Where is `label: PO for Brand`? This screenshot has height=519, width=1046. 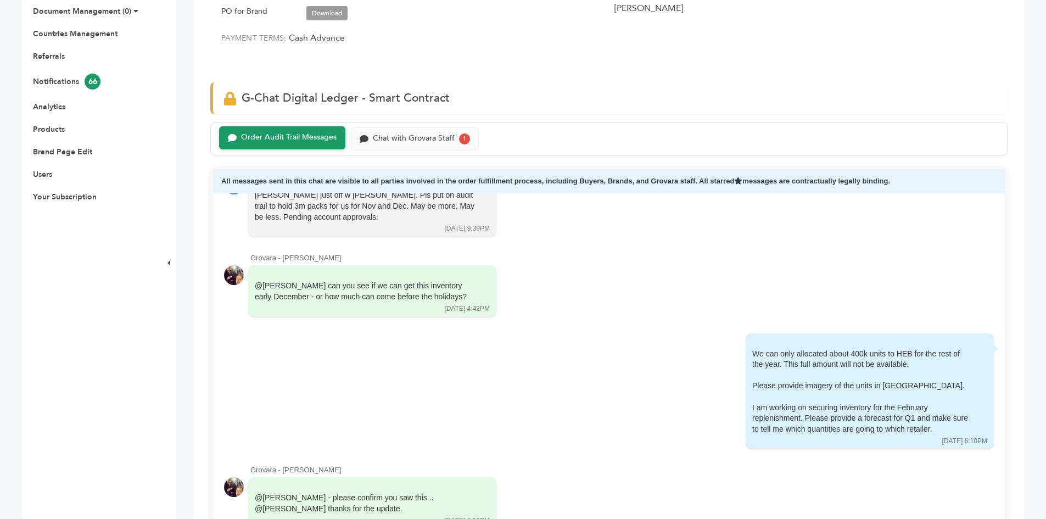
label: PO for Brand is located at coordinates (244, 12).